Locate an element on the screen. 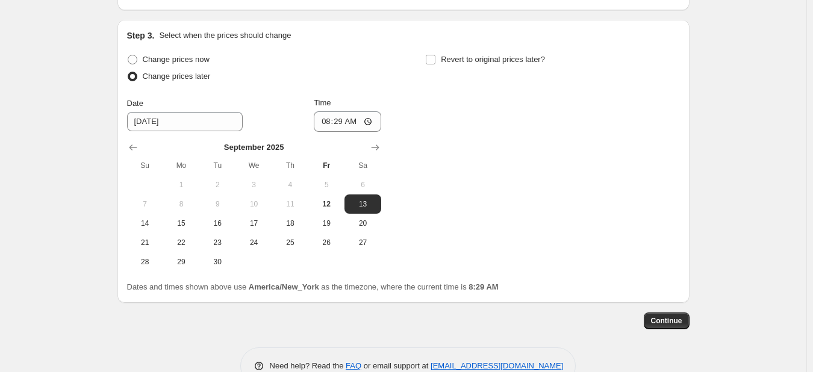 The width and height of the screenshot is (813, 372). button: Tuesday September 30 2025 is located at coordinates (217, 262).